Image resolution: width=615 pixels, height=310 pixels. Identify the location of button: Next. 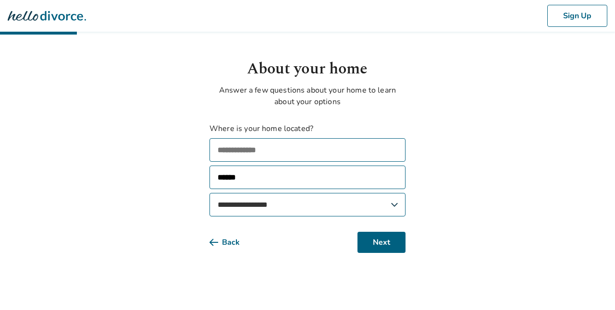
(381, 243).